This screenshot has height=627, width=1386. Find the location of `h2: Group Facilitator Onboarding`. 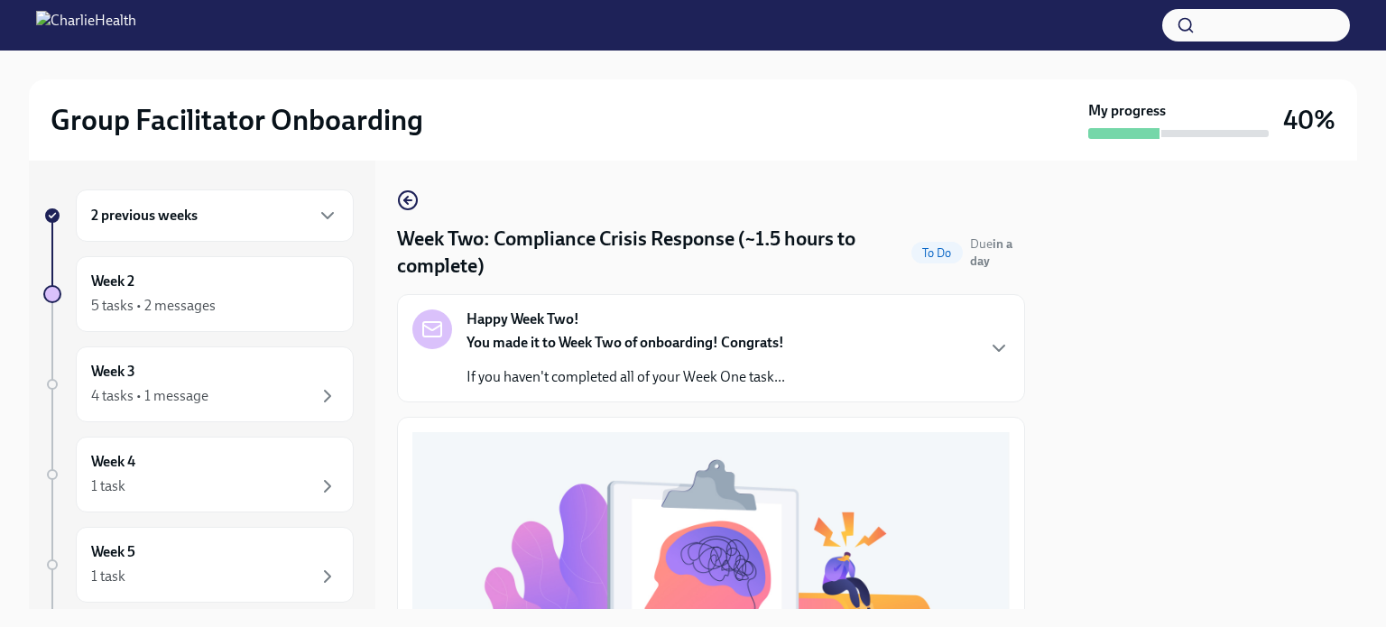

h2: Group Facilitator Onboarding is located at coordinates (236, 120).